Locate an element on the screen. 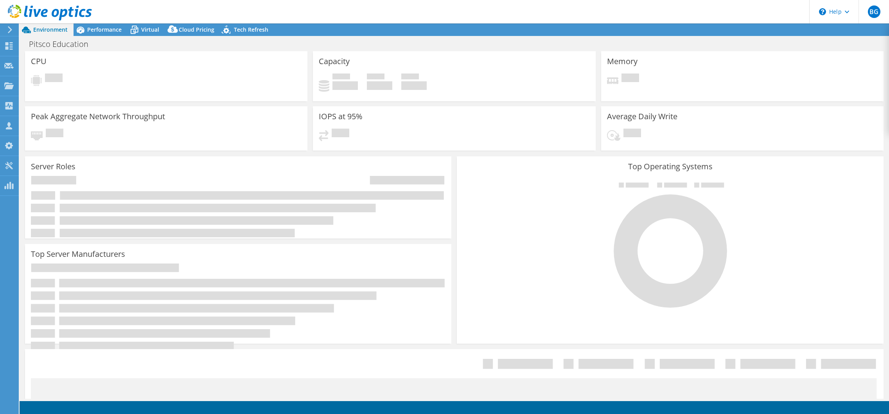  h3: Top Operating Systems is located at coordinates (670, 167).